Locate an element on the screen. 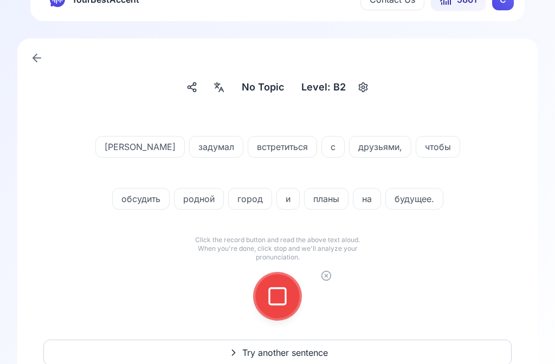 This screenshot has width=555, height=364. button: планы is located at coordinates (326, 199).